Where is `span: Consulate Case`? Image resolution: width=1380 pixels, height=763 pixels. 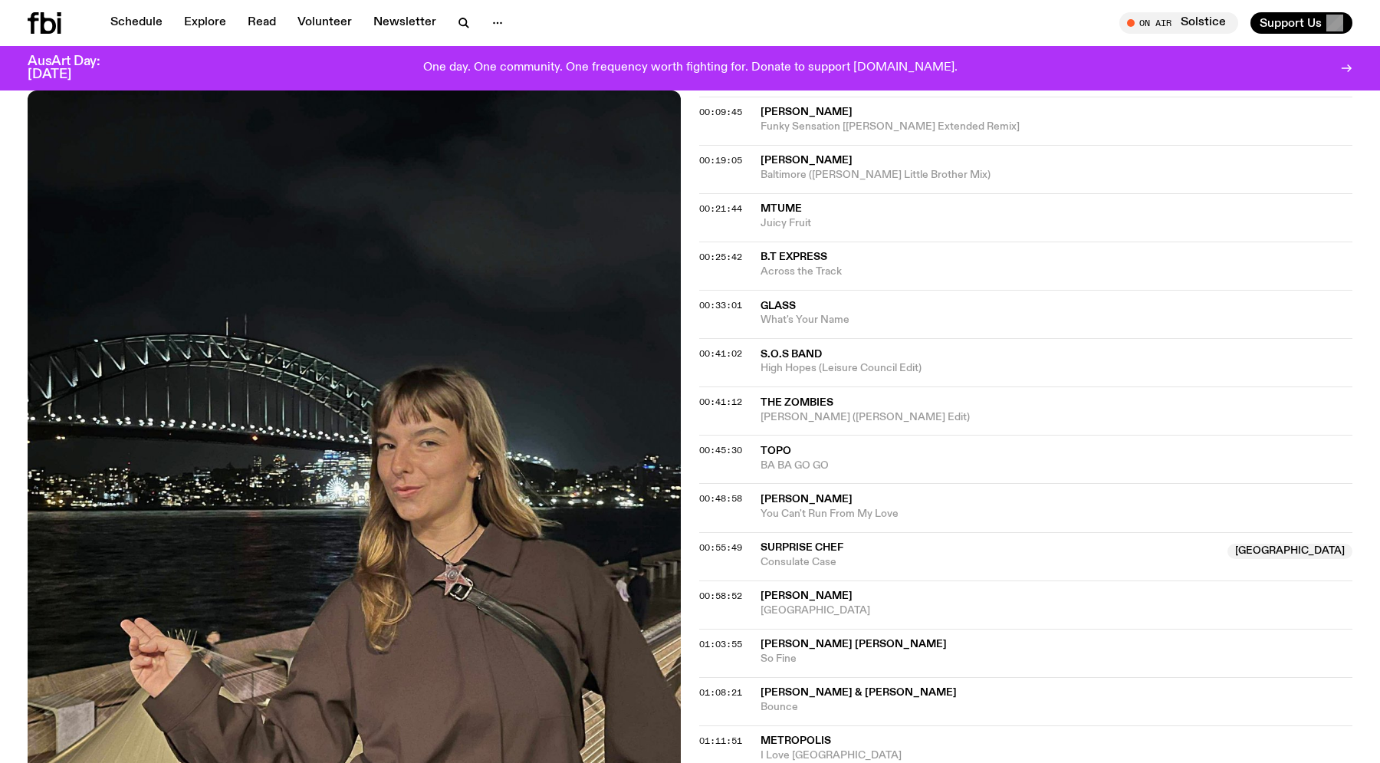 span: Consulate Case is located at coordinates (989, 562).